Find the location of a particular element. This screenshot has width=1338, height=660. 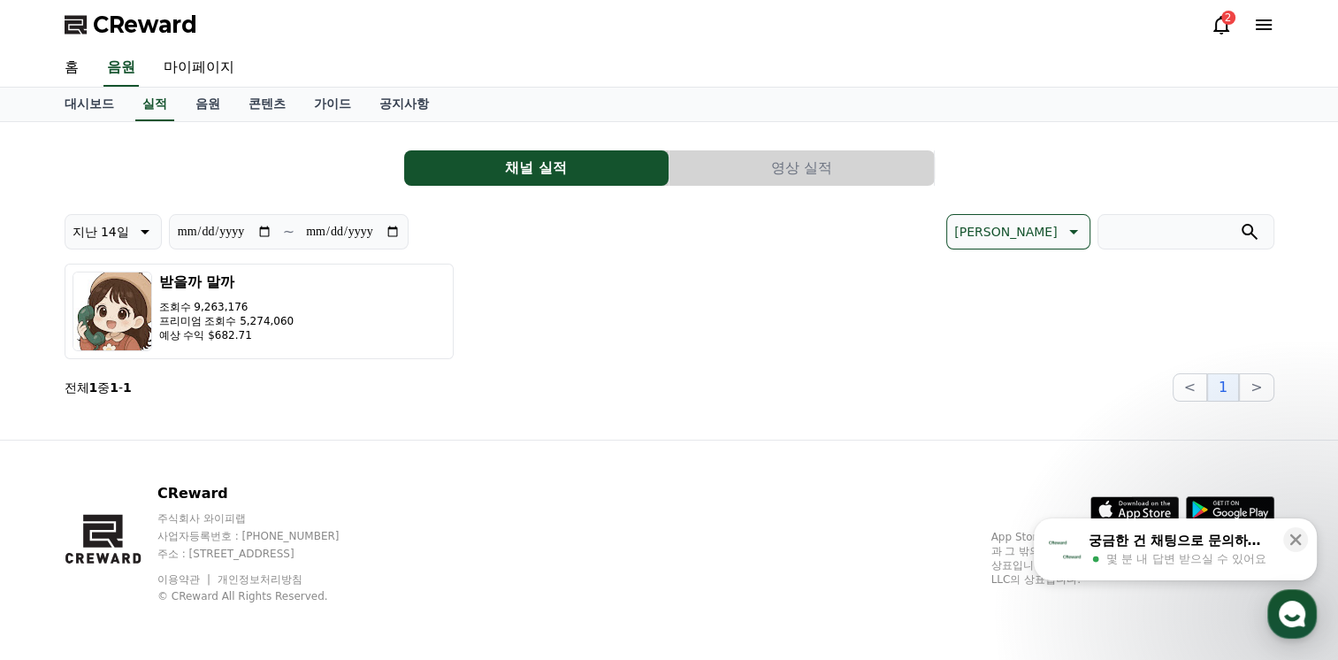

a: 개인정보처리방침 is located at coordinates (260, 579).